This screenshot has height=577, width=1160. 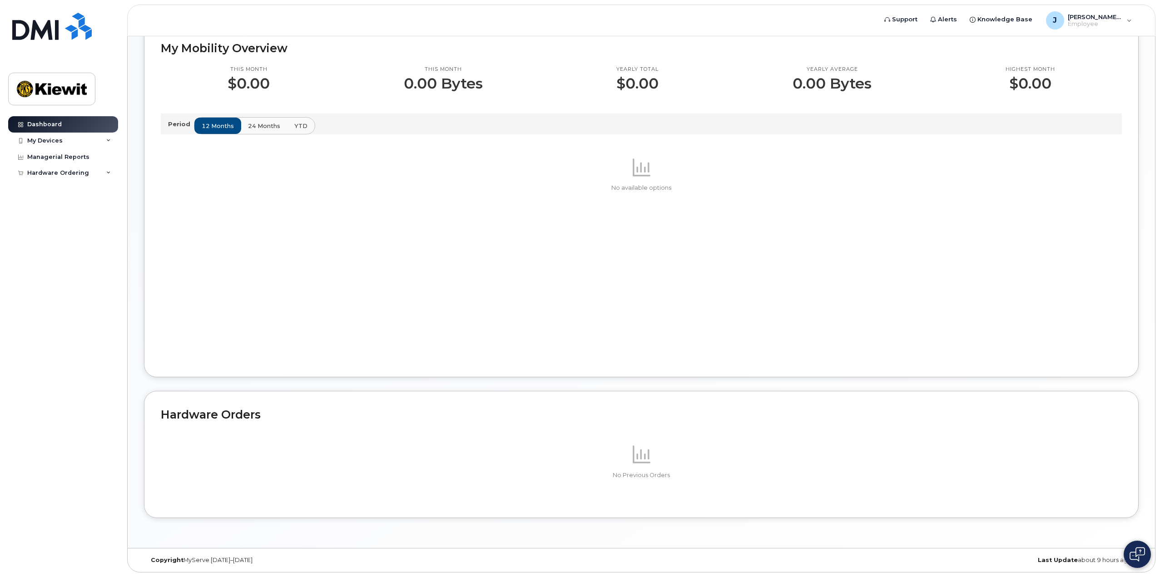 I want to click on h2: My Mobility Overview, so click(x=641, y=48).